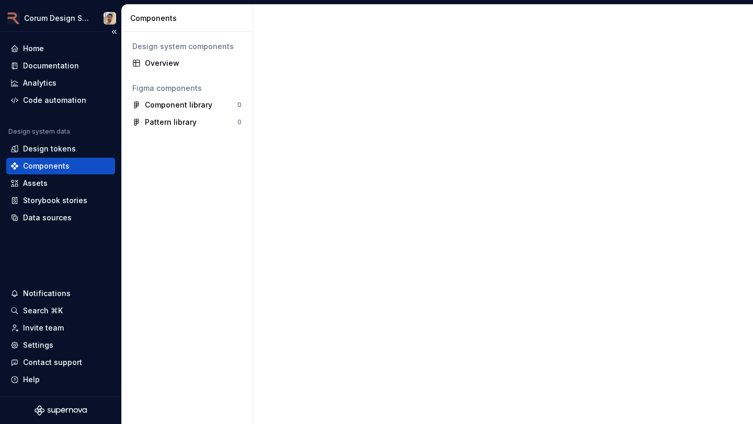  What do you see at coordinates (170, 122) in the screenshot?
I see `div: Pattern library` at bounding box center [170, 122].